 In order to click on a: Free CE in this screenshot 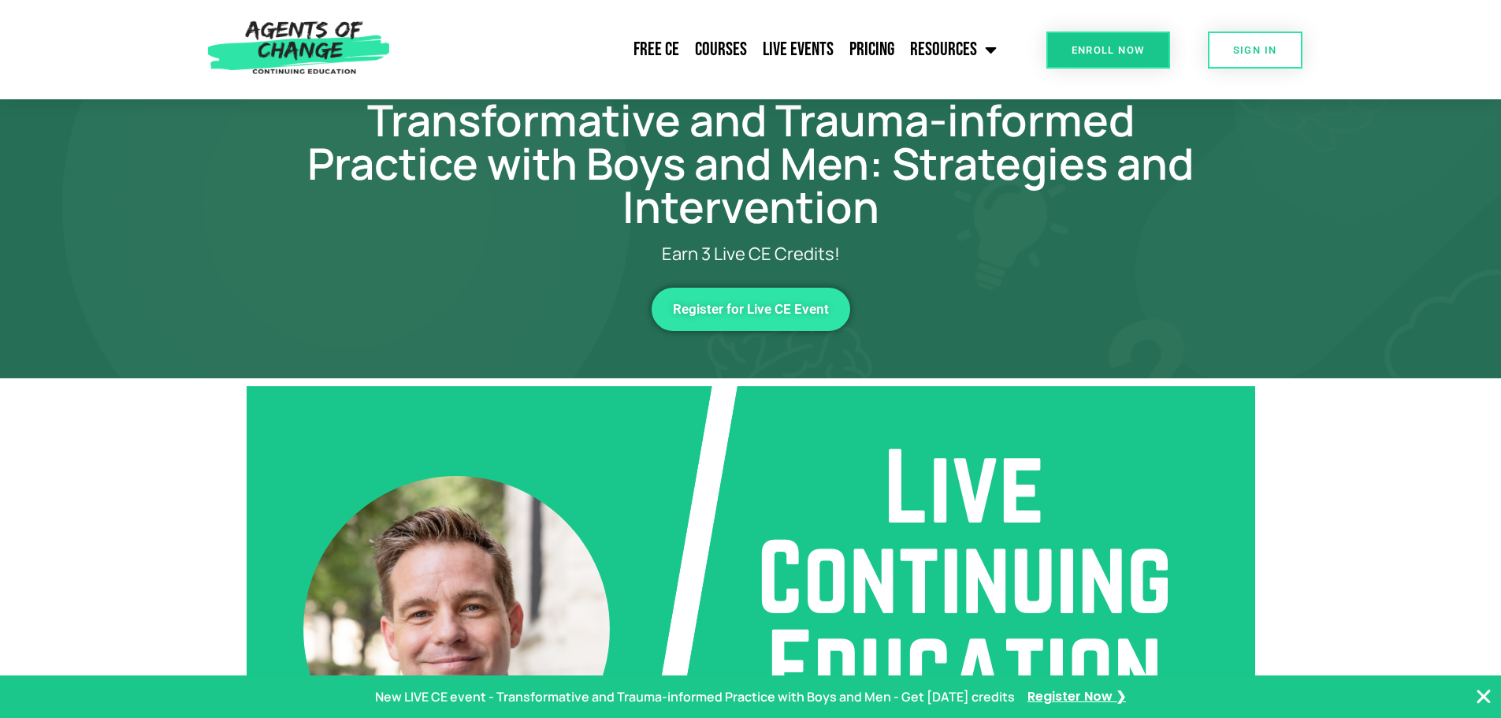, I will do `click(656, 50)`.